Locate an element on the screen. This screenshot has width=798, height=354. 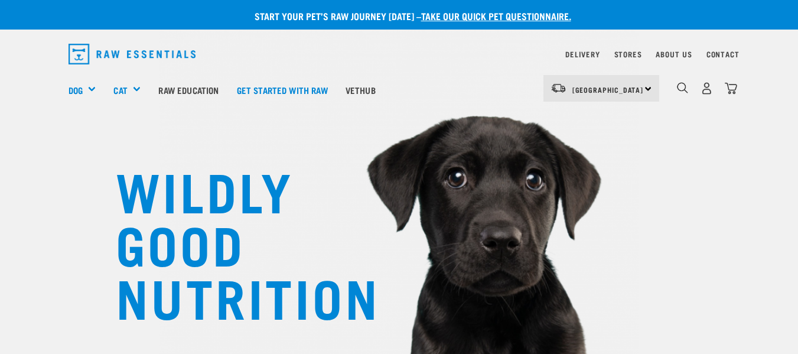
img: user.png is located at coordinates (707, 88).